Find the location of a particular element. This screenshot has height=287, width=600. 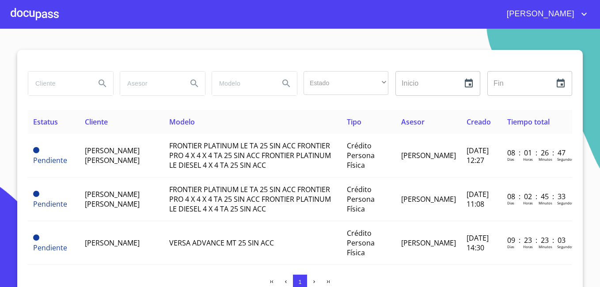

p: 08 : 01 : 26 : 47 is located at coordinates (537, 153).